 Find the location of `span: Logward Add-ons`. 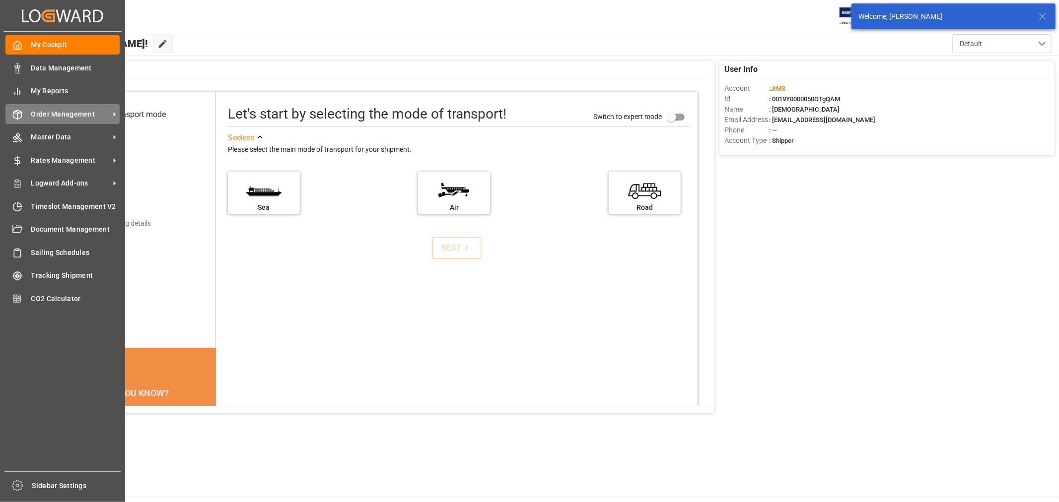

span: Logward Add-ons is located at coordinates (70, 183).